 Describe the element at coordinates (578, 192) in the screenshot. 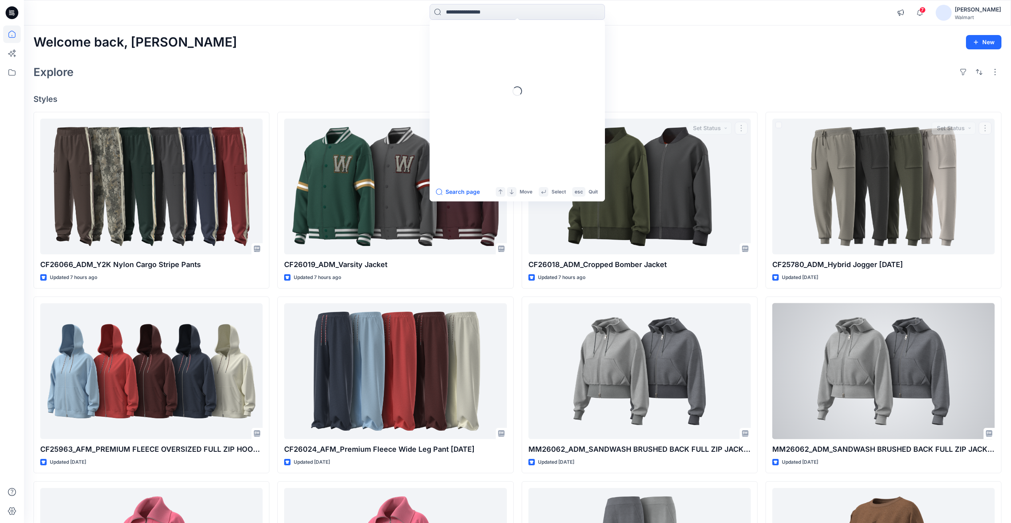

I see `p: esc` at that location.